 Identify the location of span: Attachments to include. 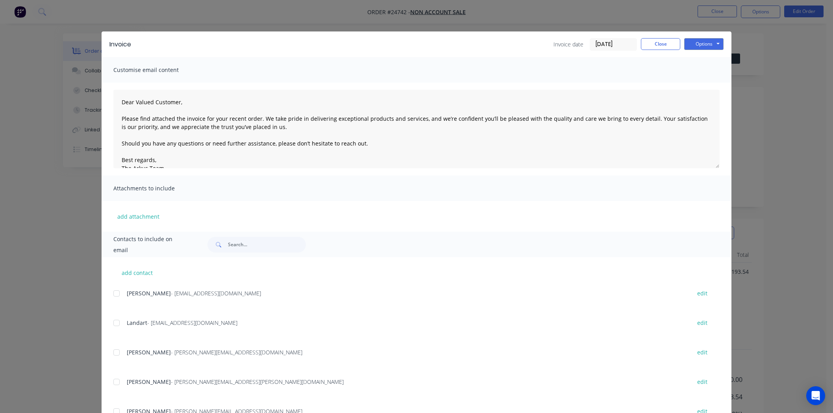
(157, 188).